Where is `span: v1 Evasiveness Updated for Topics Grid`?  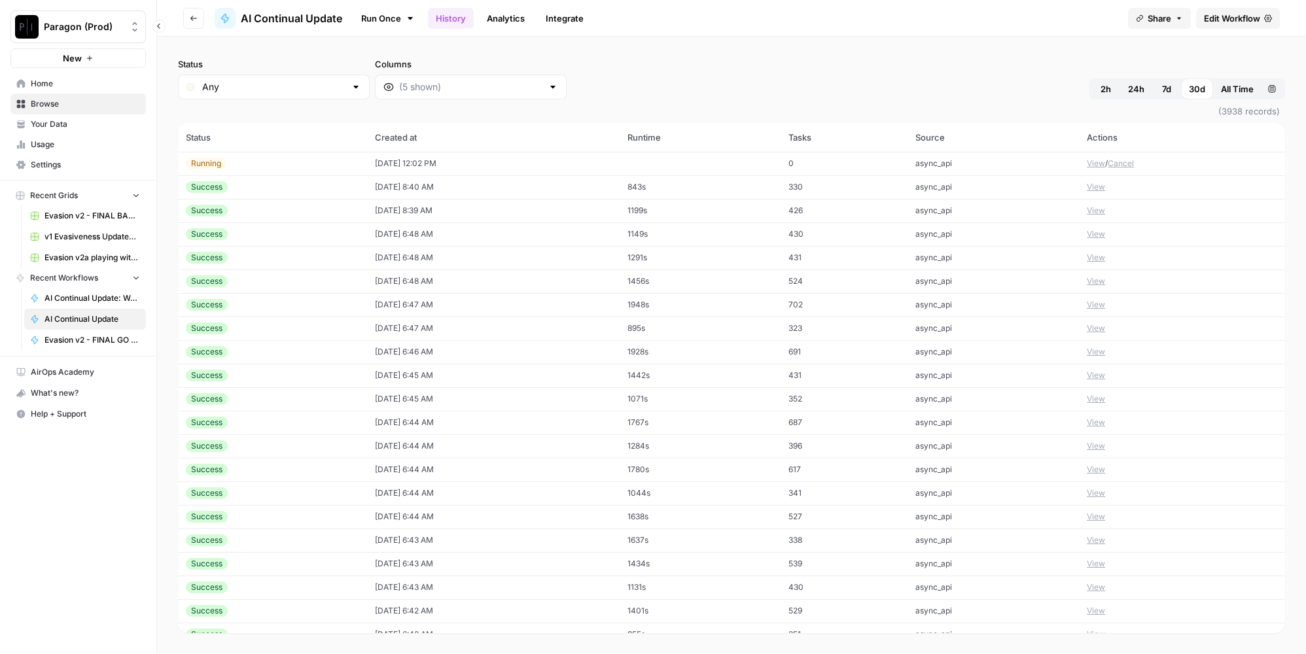
span: v1 Evasiveness Updated for Topics Grid is located at coordinates (92, 237).